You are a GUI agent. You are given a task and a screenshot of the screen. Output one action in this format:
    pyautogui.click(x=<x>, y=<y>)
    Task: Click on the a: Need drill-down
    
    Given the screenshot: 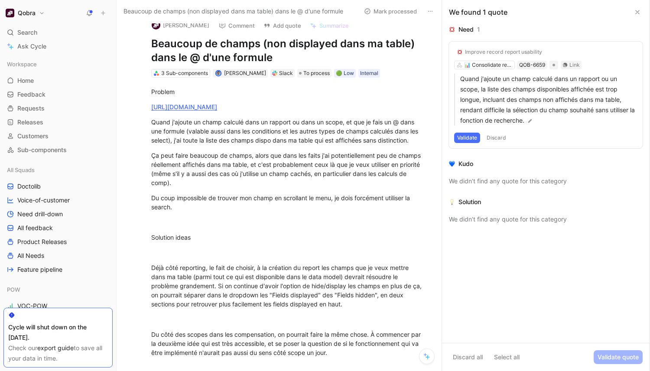 What is the action you would take?
    pyautogui.click(x=58, y=214)
    